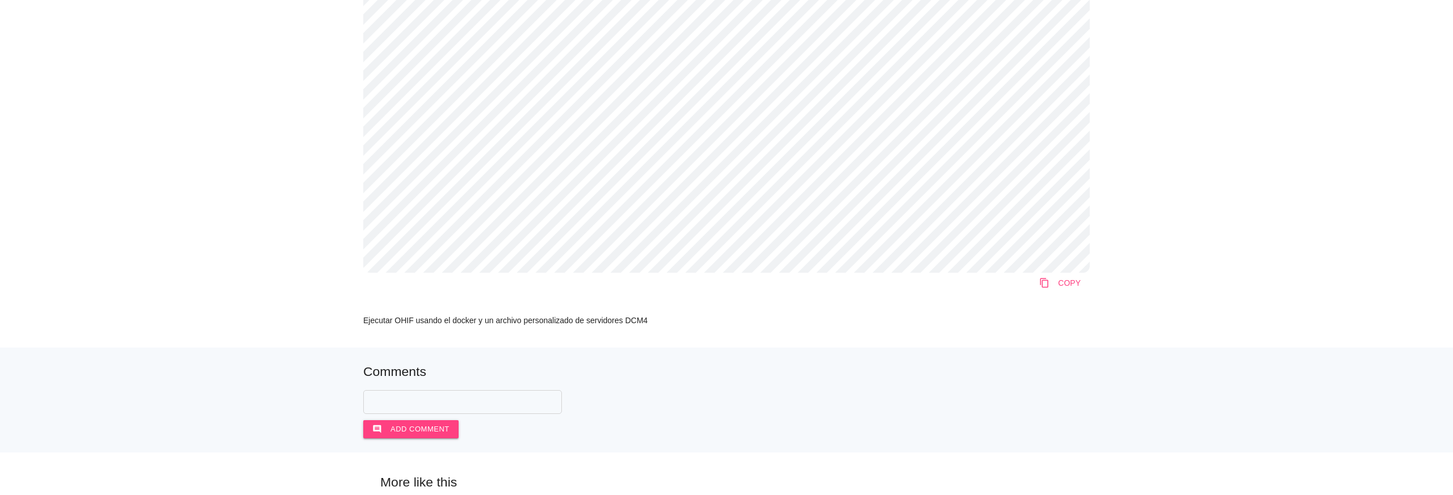  I want to click on h5: Comments, so click(726, 372).